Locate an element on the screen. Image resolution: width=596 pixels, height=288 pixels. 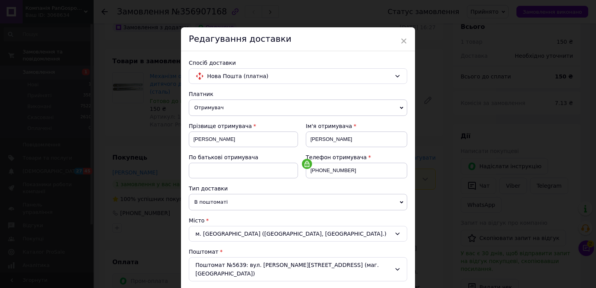
span: Платник is located at coordinates (201, 94).